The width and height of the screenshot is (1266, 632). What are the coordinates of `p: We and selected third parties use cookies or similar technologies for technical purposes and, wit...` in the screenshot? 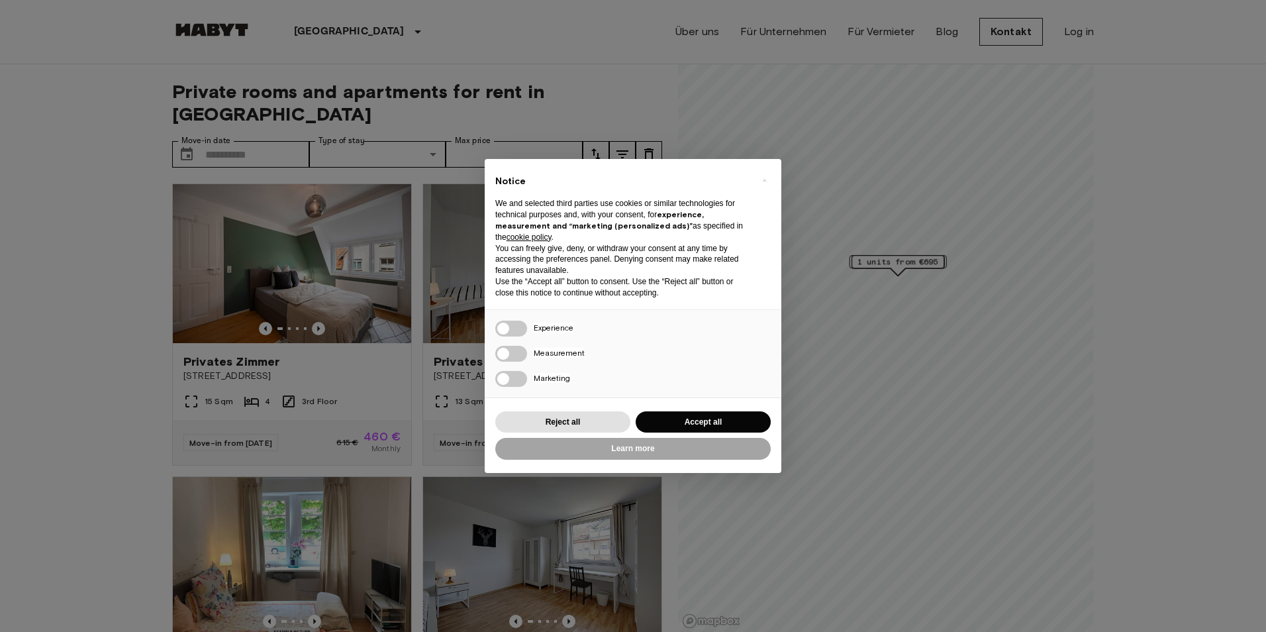 It's located at (623, 220).